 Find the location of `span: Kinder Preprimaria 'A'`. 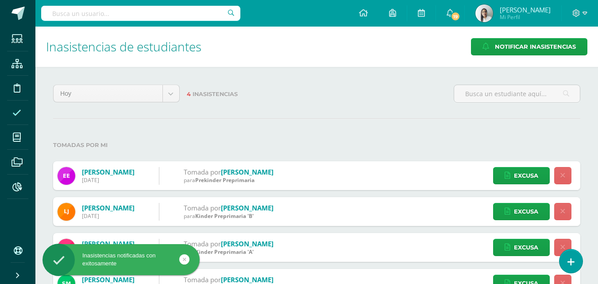

span: Kinder Preprimaria 'A' is located at coordinates (224, 251).